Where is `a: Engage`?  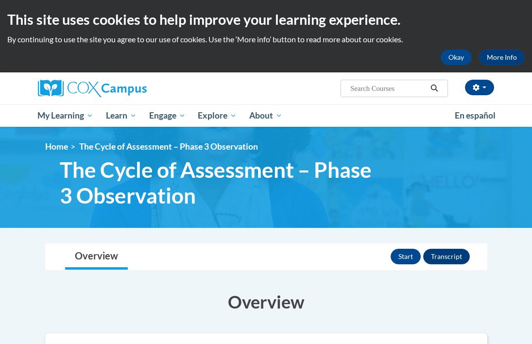
a: Engage is located at coordinates (167, 116).